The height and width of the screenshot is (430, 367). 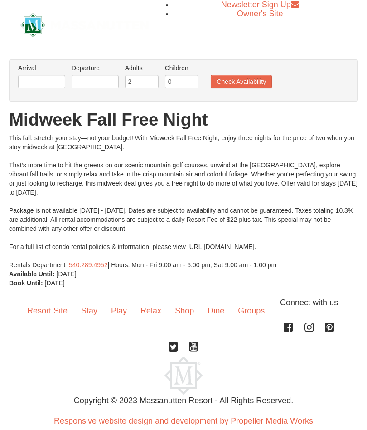 What do you see at coordinates (185, 311) in the screenshot?
I see `a: Shop` at bounding box center [185, 311].